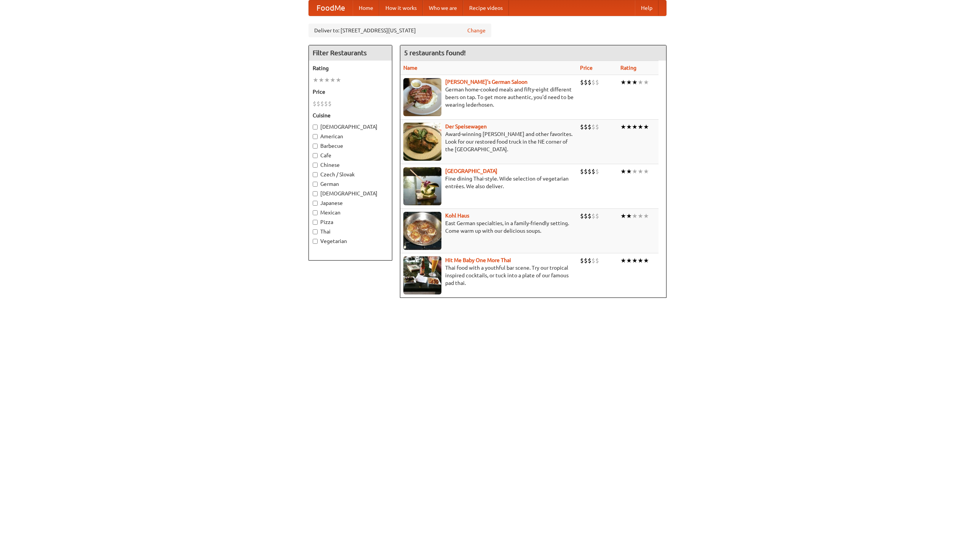 This screenshot has height=539, width=975. I want to click on a: Change, so click(476, 30).